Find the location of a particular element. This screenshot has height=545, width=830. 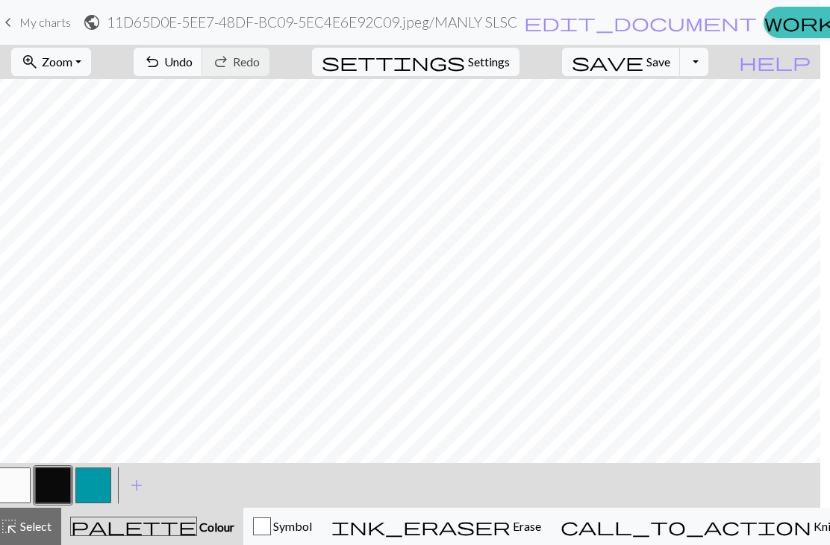

span: add is located at coordinates (137, 486).